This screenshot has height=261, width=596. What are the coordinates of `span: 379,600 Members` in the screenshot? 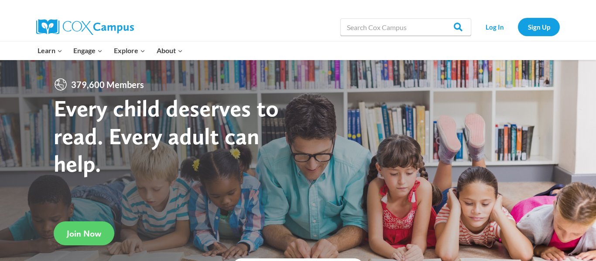 It's located at (107, 85).